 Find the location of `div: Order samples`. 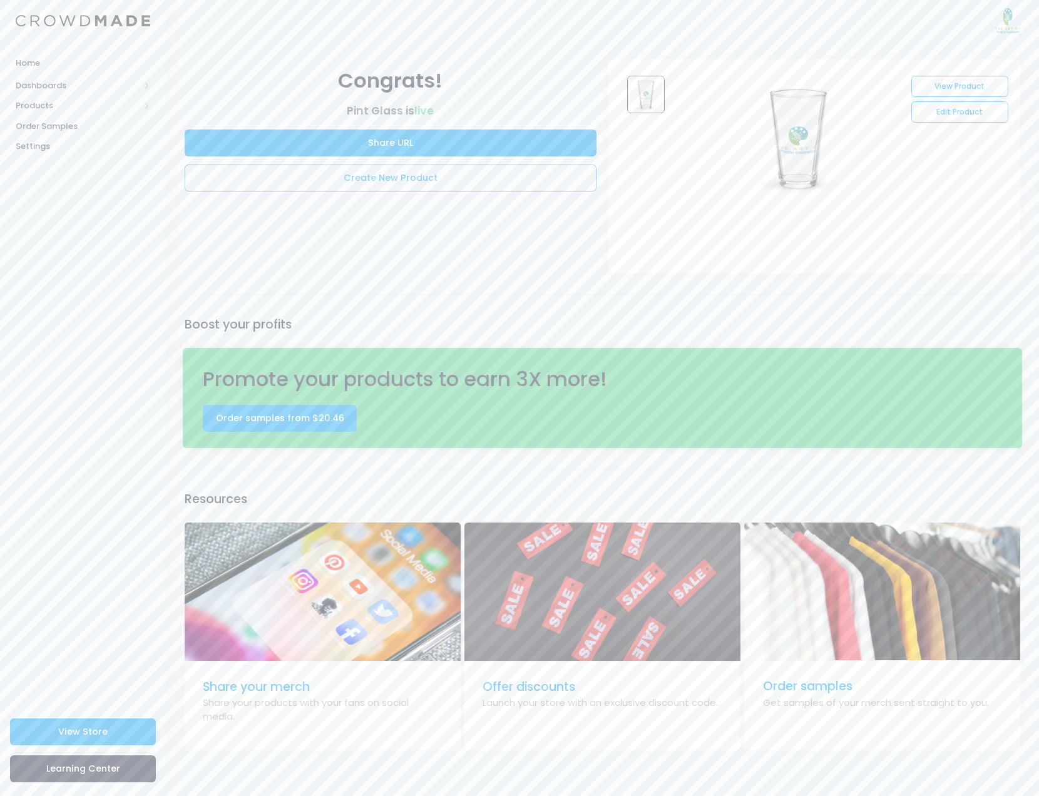

div: Order samples is located at coordinates (882, 686).